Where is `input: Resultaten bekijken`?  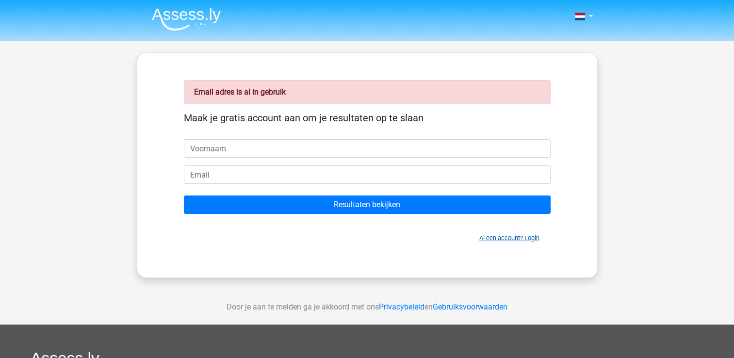 input: Resultaten bekijken is located at coordinates (367, 205).